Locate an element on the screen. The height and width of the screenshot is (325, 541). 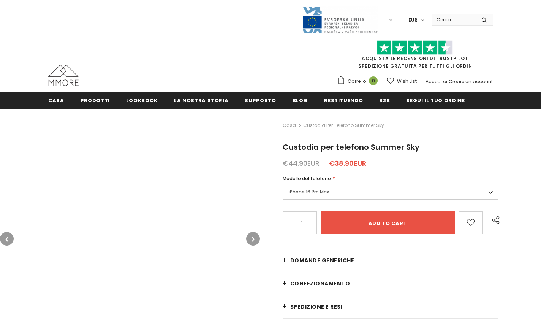
span: €38.90EUR is located at coordinates (348, 163).